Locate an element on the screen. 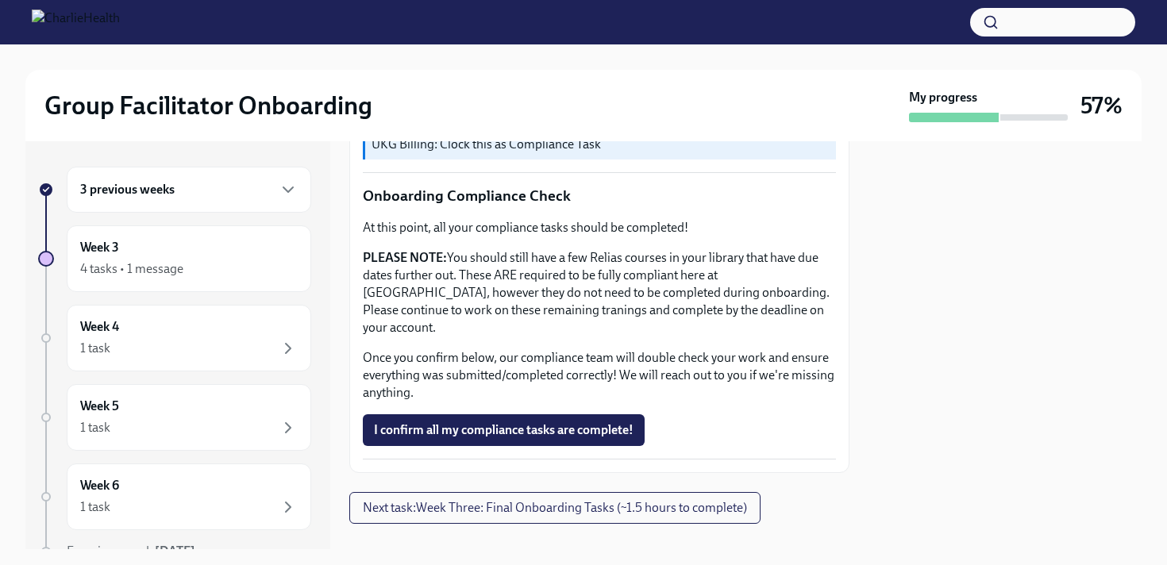 The image size is (1167, 565). h6: Week 5 is located at coordinates (99, 406).